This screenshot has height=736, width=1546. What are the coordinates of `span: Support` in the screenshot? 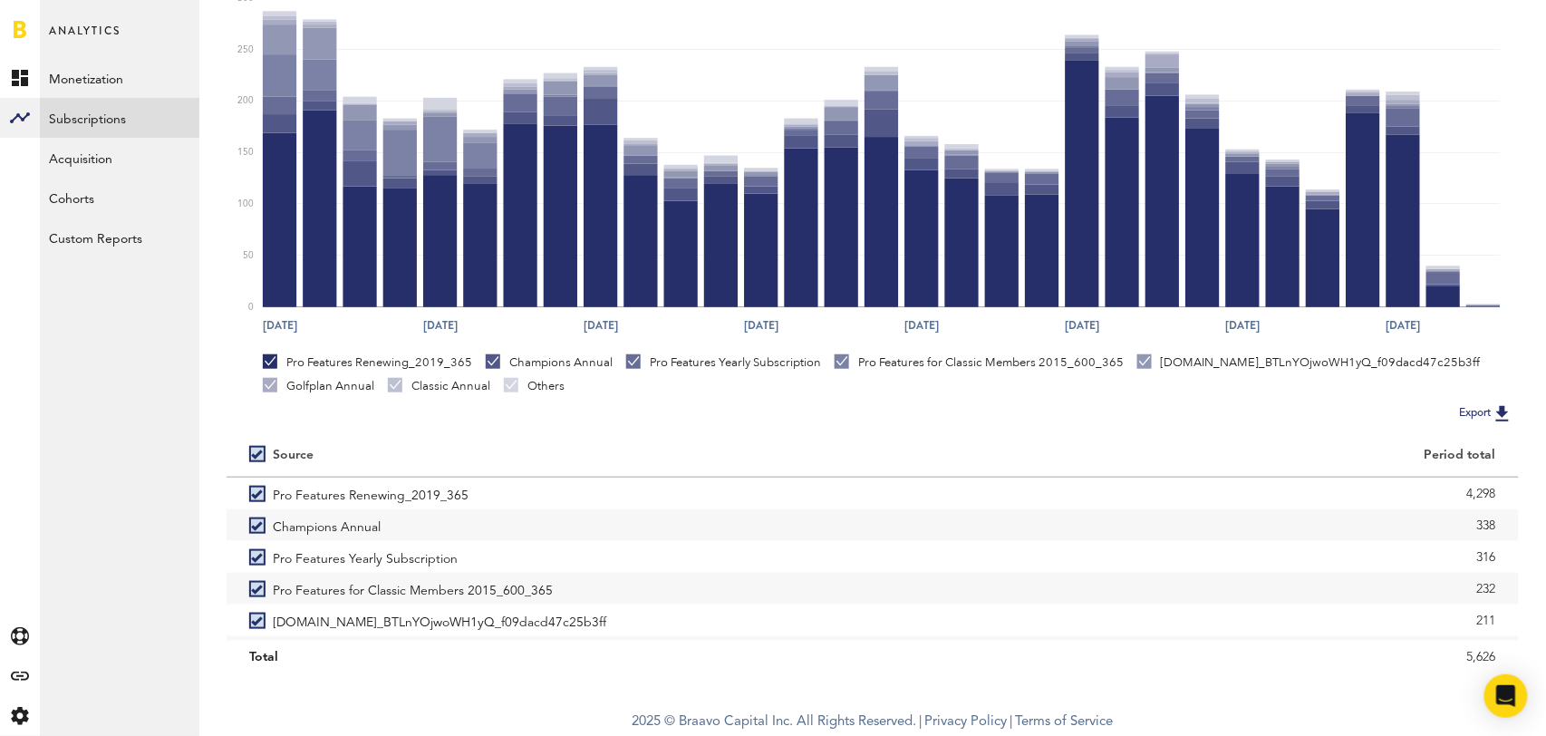 It's located at (71, 21).